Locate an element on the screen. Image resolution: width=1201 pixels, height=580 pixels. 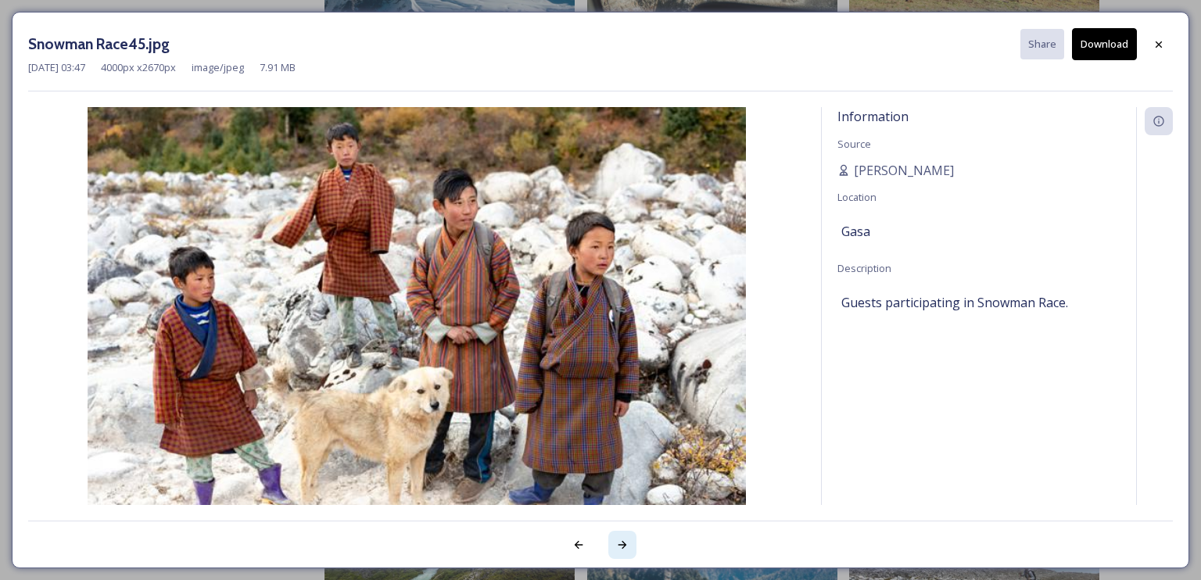
span: Guests participating in Snowman Race. is located at coordinates (955, 303).